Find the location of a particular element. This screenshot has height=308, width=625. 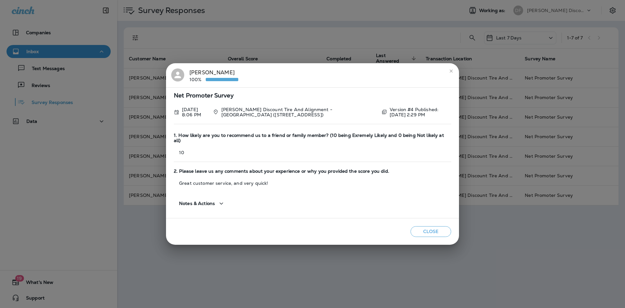

span: 1. How likely are you to recommend us to a friend or family member? (10 being Exremely Likely and... is located at coordinates (313, 138).